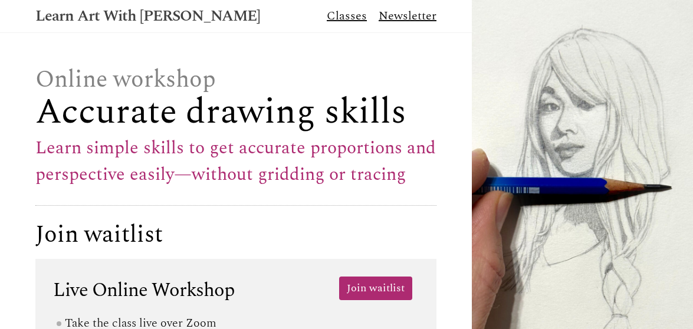 The image size is (693, 329). Describe the element at coordinates (376, 288) in the screenshot. I see `button: Join waitlist` at that location.